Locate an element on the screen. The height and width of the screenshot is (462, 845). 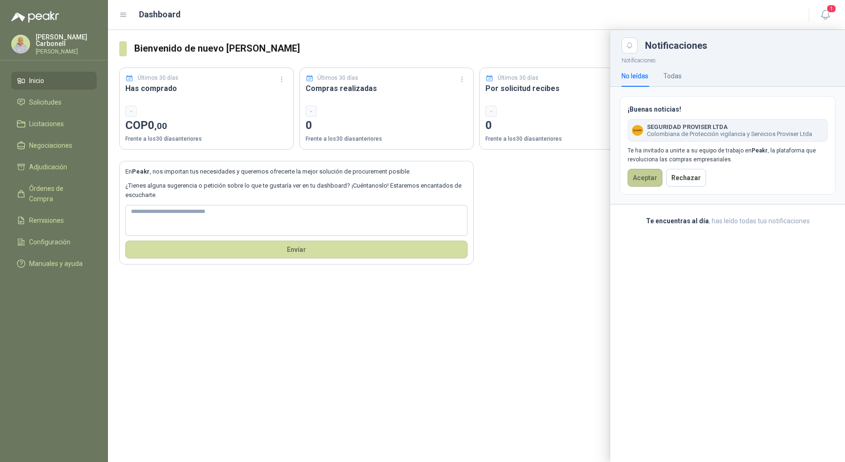
span: Solicitudes is located at coordinates (45, 102).